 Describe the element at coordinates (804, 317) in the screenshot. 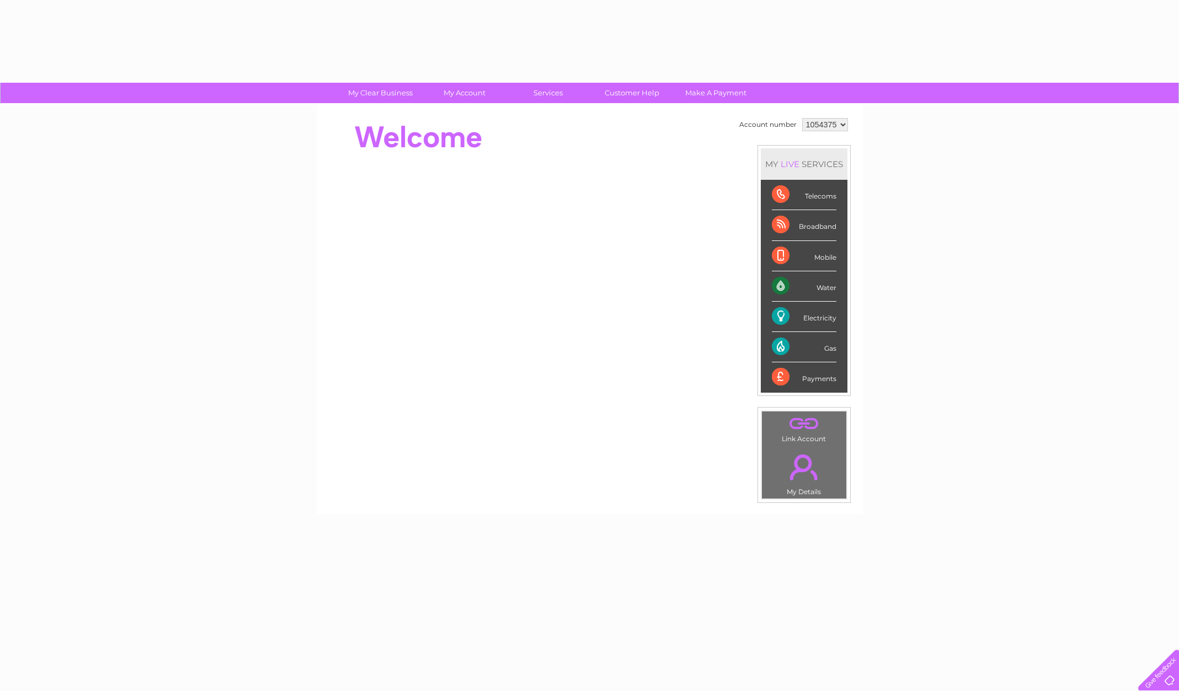

I see `div: Electricity` at that location.